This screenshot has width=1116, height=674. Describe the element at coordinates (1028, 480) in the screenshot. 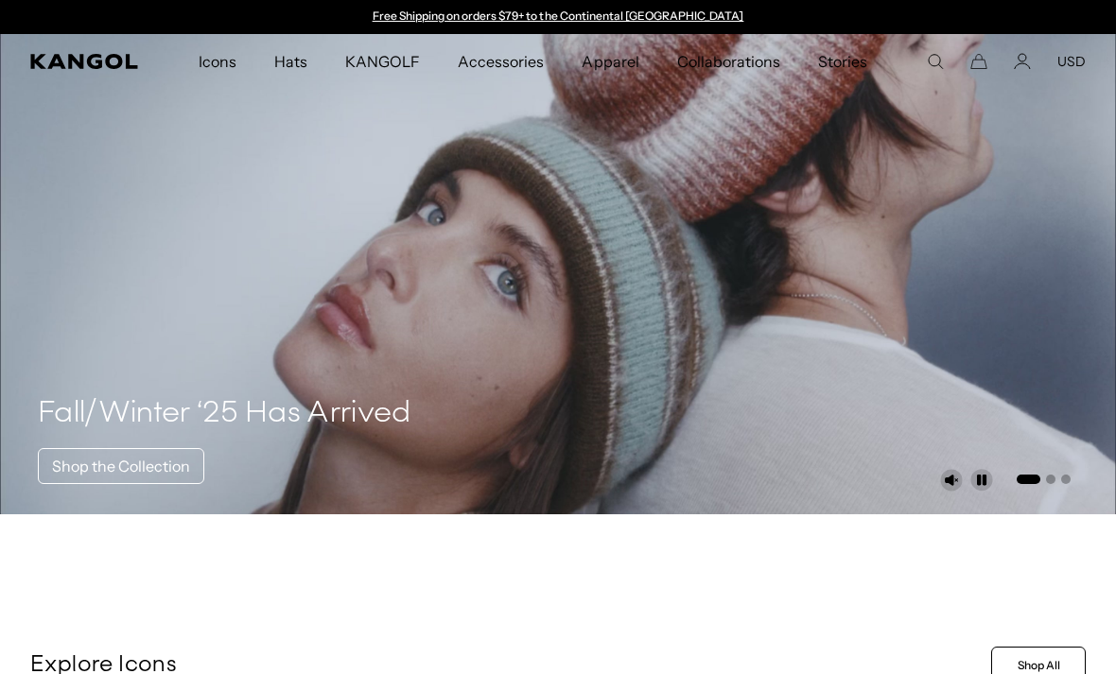

I see `button: Go to slide 1` at that location.